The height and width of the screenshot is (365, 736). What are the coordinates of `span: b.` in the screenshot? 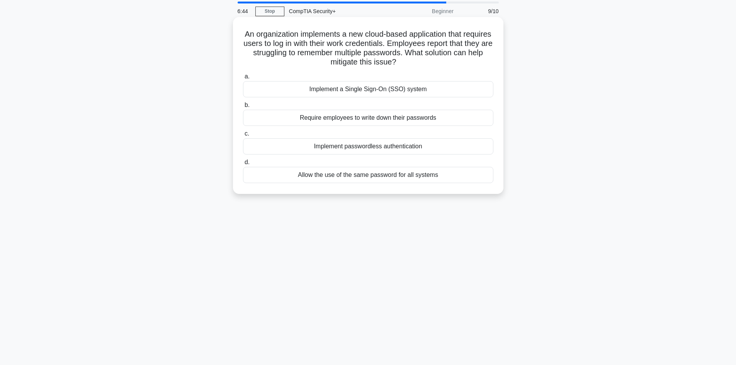 It's located at (247, 105).